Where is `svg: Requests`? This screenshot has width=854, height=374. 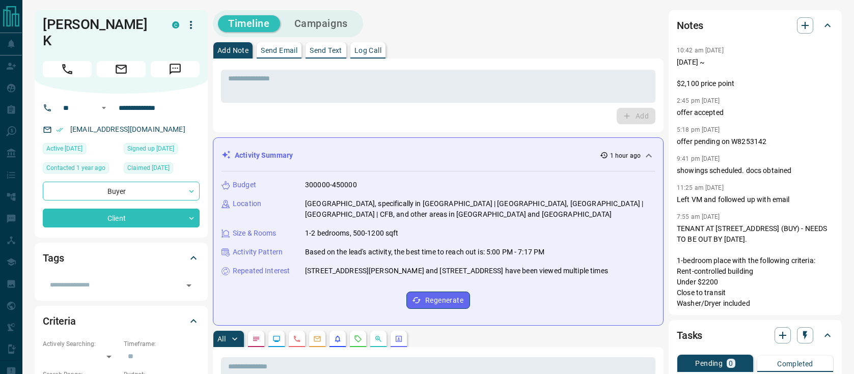
svg: Requests is located at coordinates (358, 339).